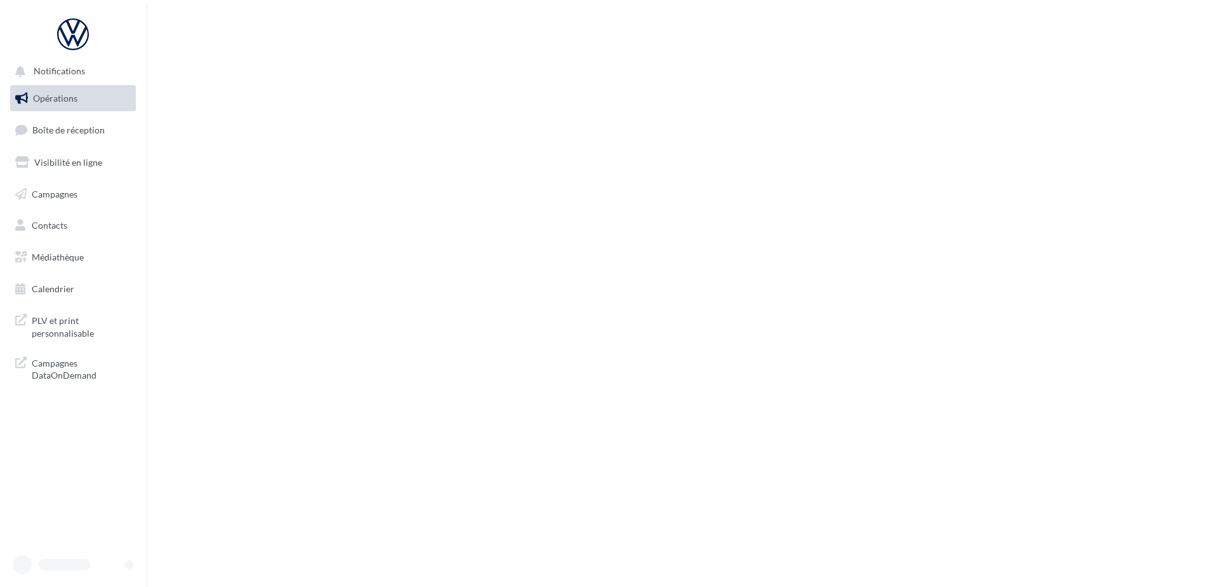  I want to click on a: Médiathèque, so click(73, 257).